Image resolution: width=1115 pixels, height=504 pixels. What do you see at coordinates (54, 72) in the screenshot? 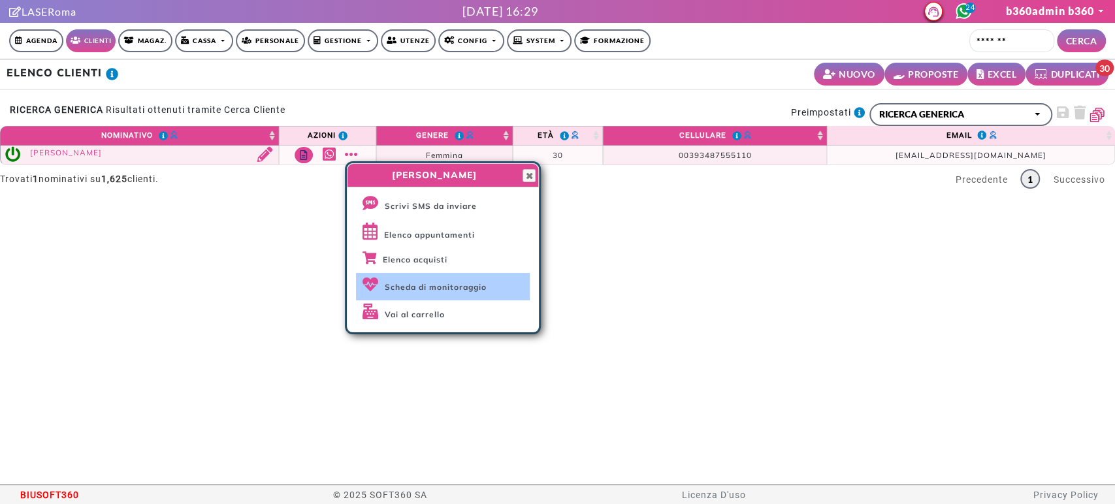
I see `b: ELENCO CLIENTI` at bounding box center [54, 72].